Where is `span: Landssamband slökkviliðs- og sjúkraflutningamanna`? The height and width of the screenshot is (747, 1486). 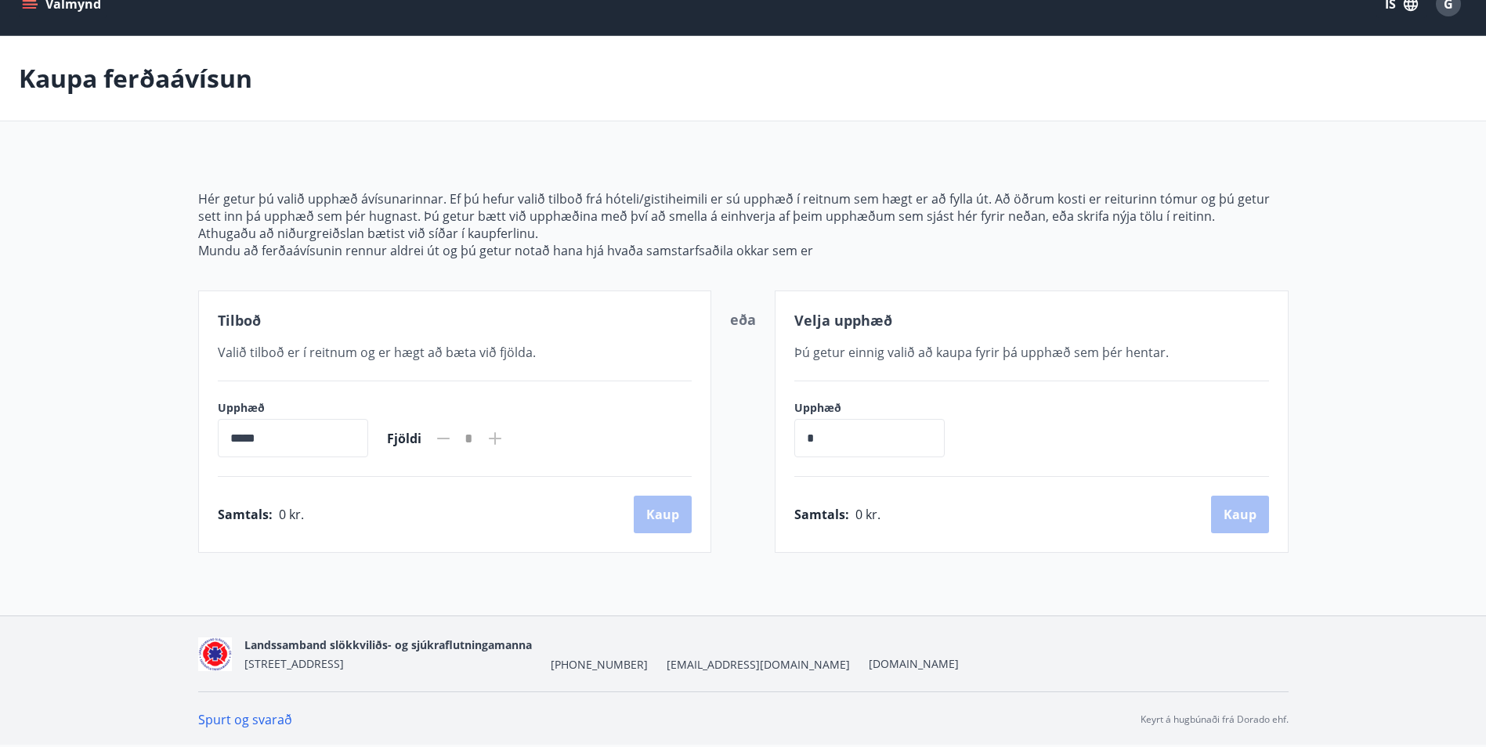
span: Landssamband slökkviliðs- og sjúkraflutningamanna is located at coordinates (388, 645).